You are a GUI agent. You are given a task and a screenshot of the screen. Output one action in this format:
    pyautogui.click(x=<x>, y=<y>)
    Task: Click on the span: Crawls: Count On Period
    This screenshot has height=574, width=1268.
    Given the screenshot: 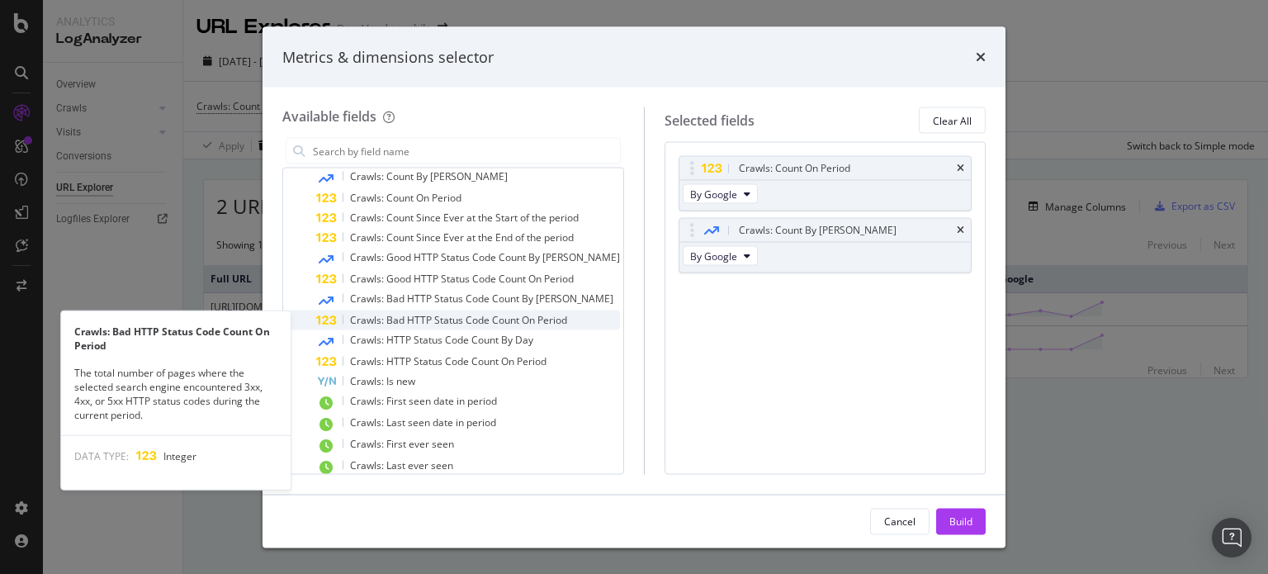 What is the action you would take?
    pyautogui.click(x=405, y=197)
    